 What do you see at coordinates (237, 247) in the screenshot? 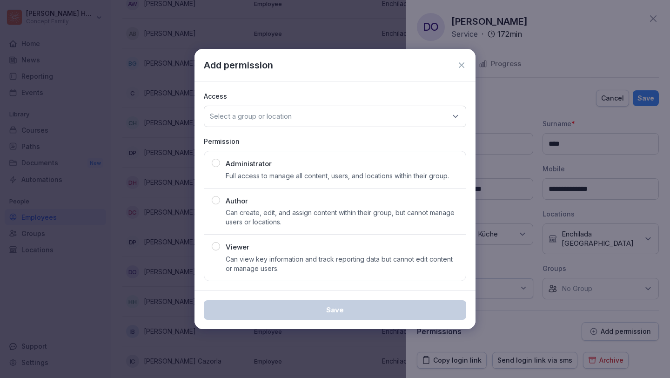
I see `p: Viewer` at bounding box center [237, 247].